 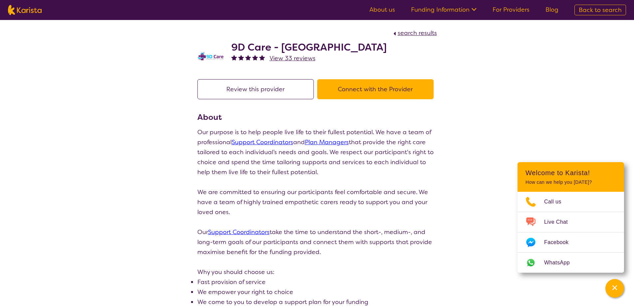 What do you see at coordinates (600, 10) in the screenshot?
I see `a: Back to search` at bounding box center [600, 10].